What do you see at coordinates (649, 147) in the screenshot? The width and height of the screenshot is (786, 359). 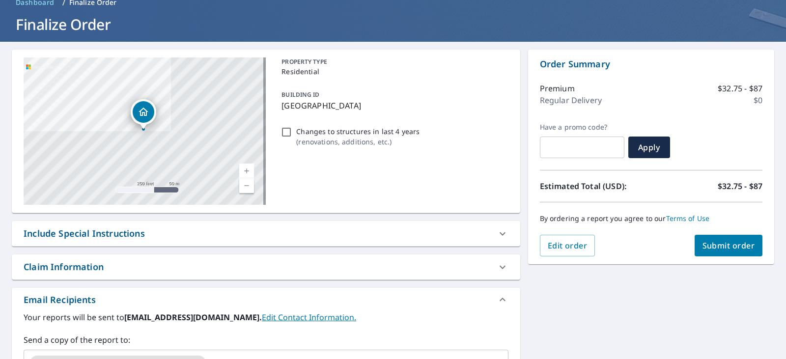 I see `button: Apply` at bounding box center [649, 147].